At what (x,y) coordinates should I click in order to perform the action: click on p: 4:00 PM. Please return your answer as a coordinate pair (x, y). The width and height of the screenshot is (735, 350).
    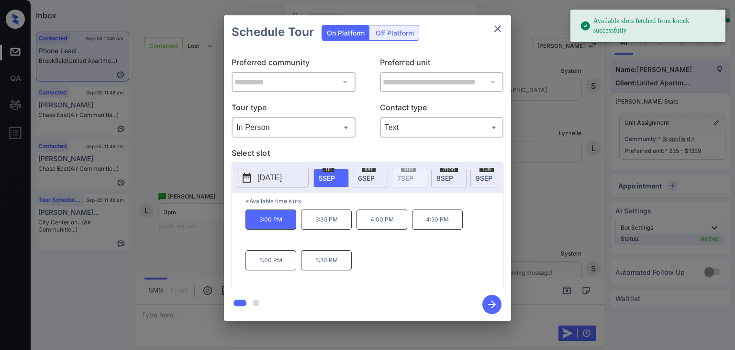
    Looking at the image, I should click on (382, 219).